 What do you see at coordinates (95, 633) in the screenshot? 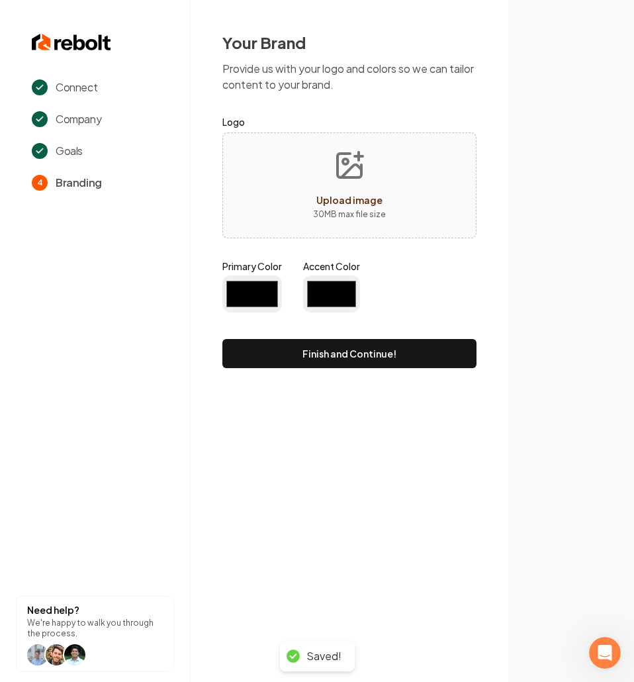
I see `button: Need help?We're happy to walk you through the process.help icon Willhelp icon Willhelp icon arwin` at bounding box center [95, 633].